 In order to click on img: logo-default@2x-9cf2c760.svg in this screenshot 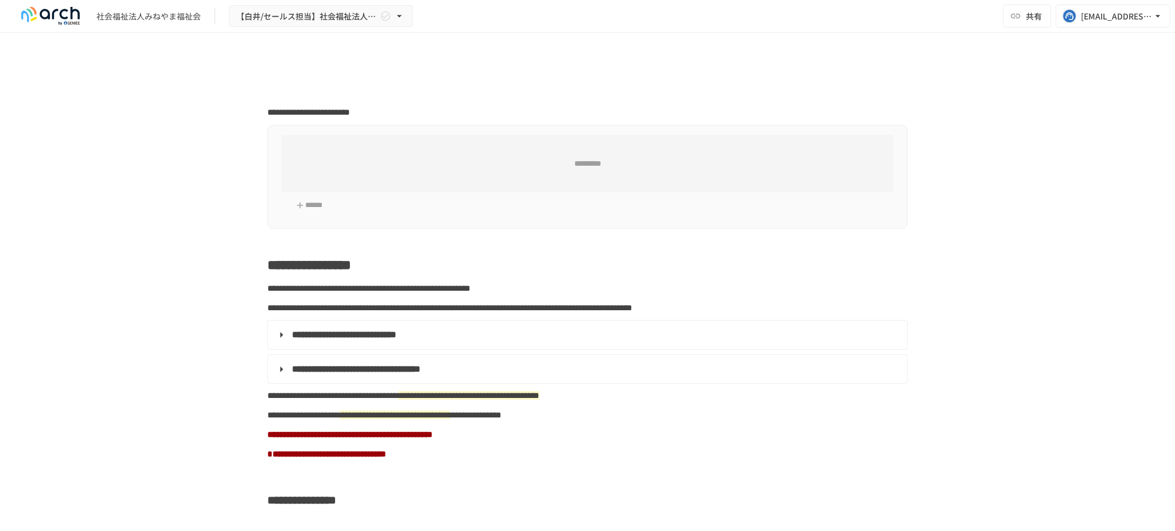, I will do `click(51, 16)`.